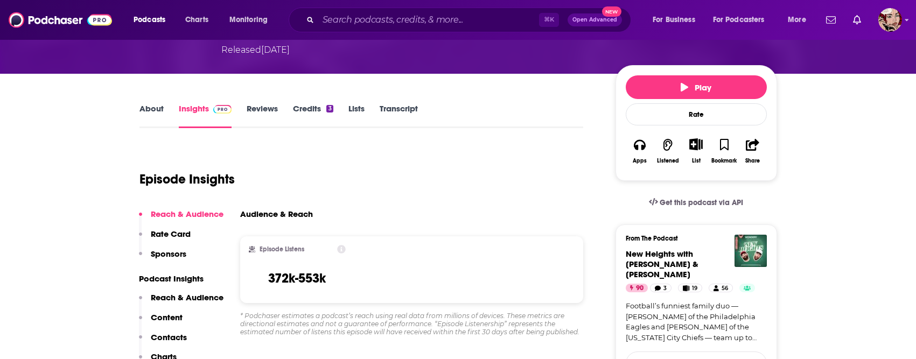 Image resolution: width=916 pixels, height=359 pixels. What do you see at coordinates (674, 20) in the screenshot?
I see `span: For Business` at bounding box center [674, 20].